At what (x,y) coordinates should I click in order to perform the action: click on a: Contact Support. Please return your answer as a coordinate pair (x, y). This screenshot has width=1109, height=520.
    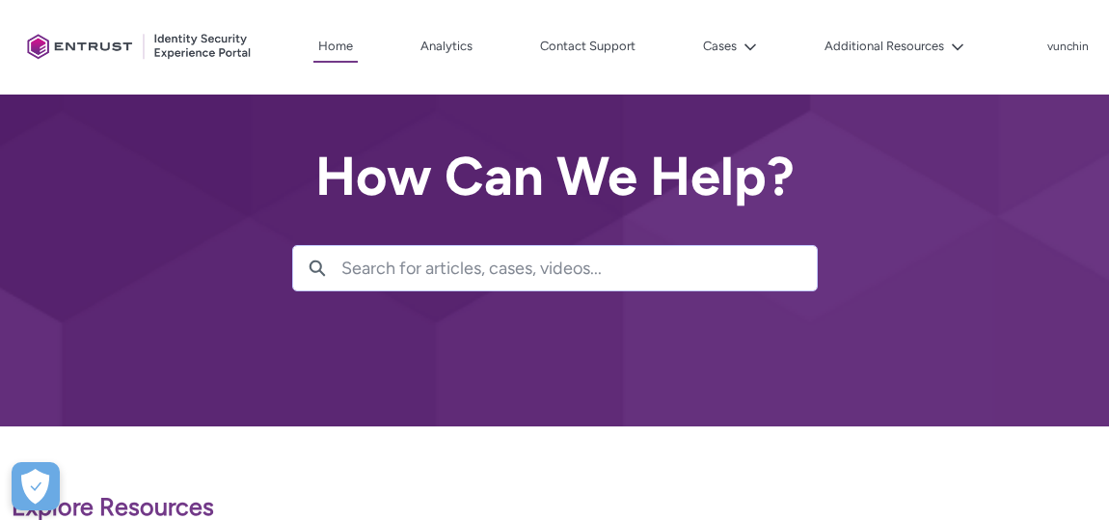
    Looking at the image, I should click on (587, 46).